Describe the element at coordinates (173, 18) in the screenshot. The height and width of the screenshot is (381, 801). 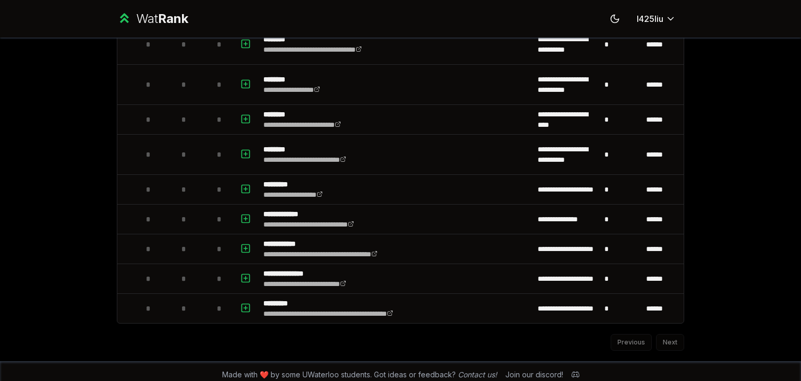
I see `span: Rank` at that location.